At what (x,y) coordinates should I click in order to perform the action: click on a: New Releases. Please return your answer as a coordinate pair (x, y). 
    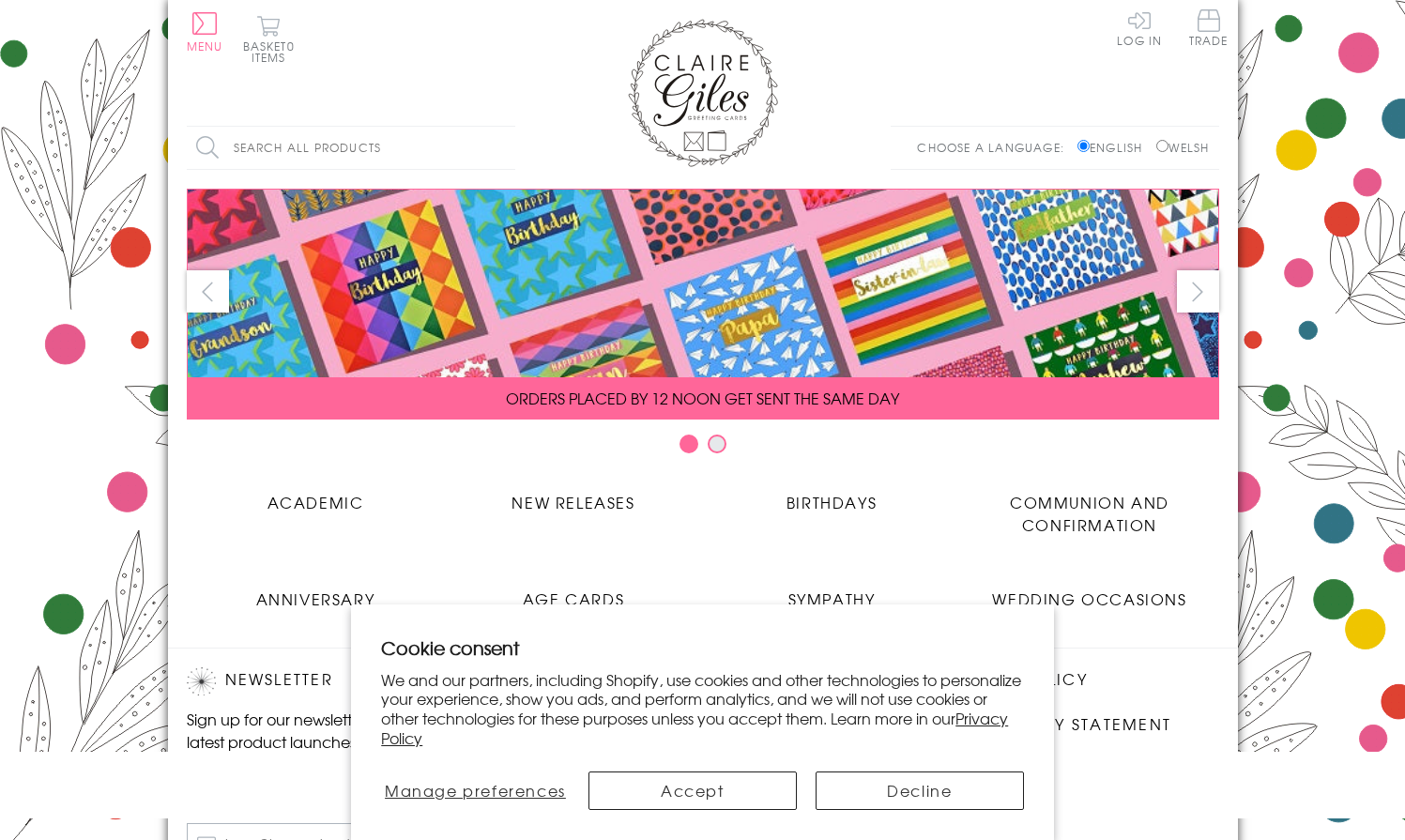
    Looking at the image, I should click on (574, 495).